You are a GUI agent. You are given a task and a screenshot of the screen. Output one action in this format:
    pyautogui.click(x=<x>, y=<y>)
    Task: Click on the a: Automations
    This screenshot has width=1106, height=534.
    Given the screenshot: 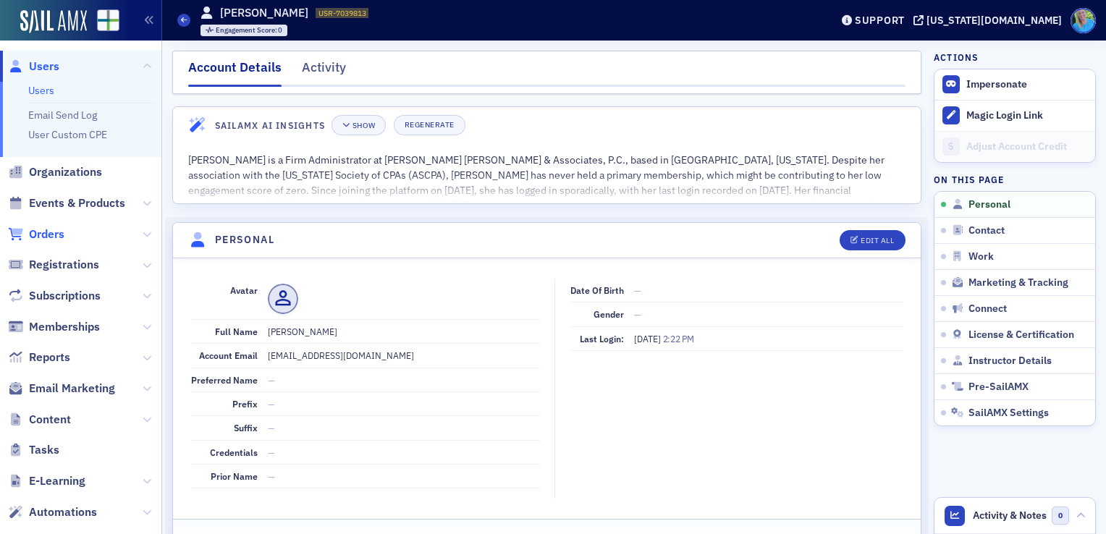 What is the action you would take?
    pyautogui.click(x=52, y=512)
    